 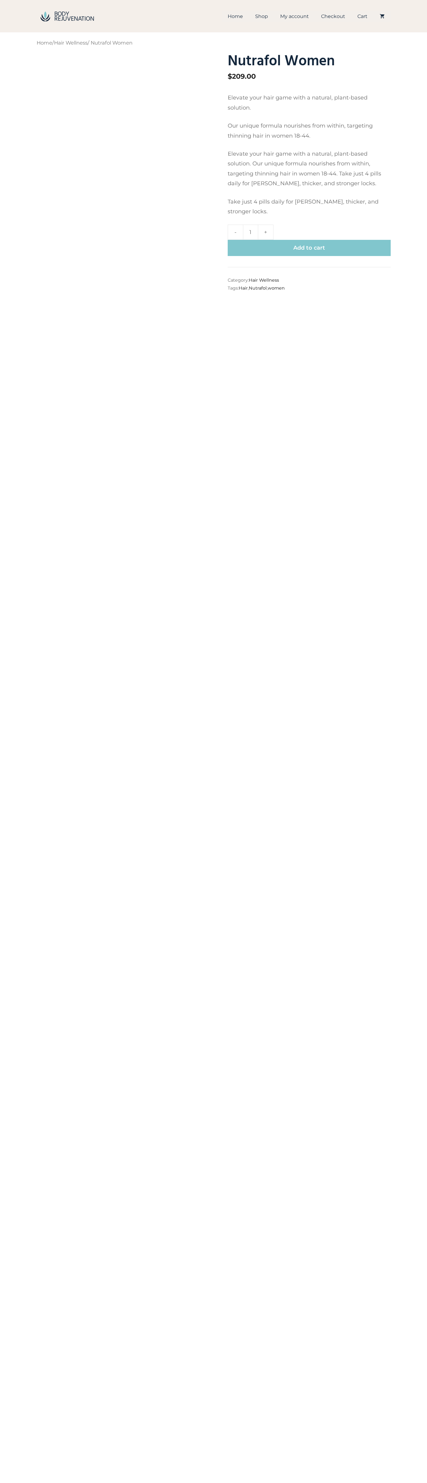 I want to click on button: Add to cart, so click(x=309, y=248).